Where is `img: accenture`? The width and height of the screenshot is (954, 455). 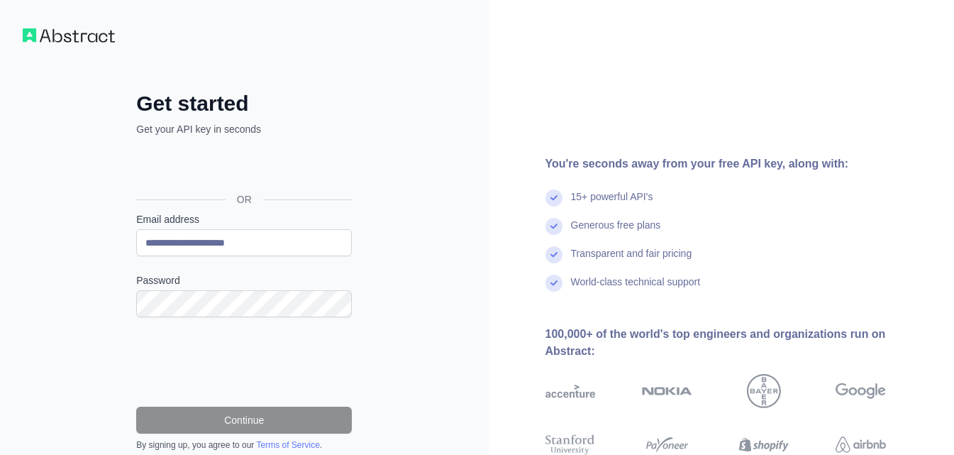
img: accenture is located at coordinates (570, 391).